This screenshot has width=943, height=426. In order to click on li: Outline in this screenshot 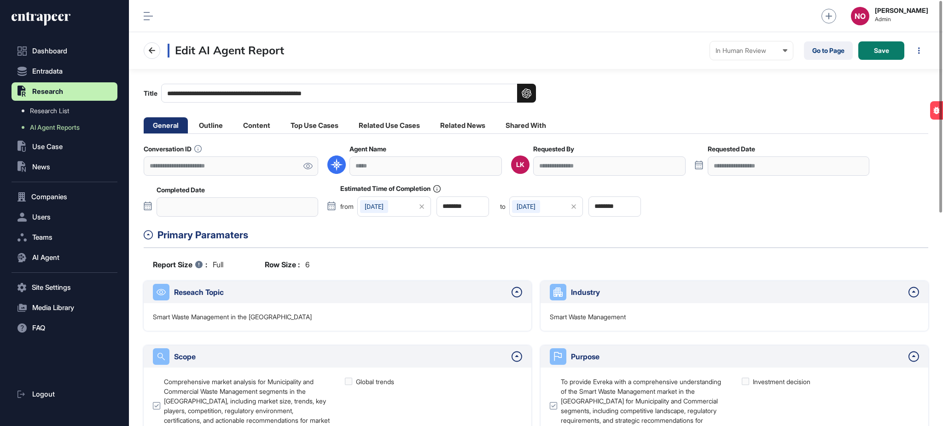, I will do `click(211, 125)`.